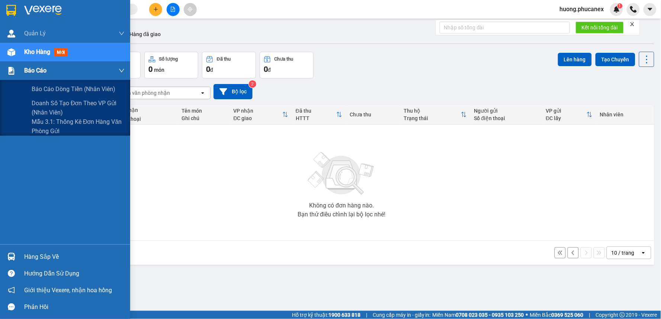 Image resolution: width=661 pixels, height=319 pixels. Describe the element at coordinates (173, 9) in the screenshot. I see `button: file-add` at that location.